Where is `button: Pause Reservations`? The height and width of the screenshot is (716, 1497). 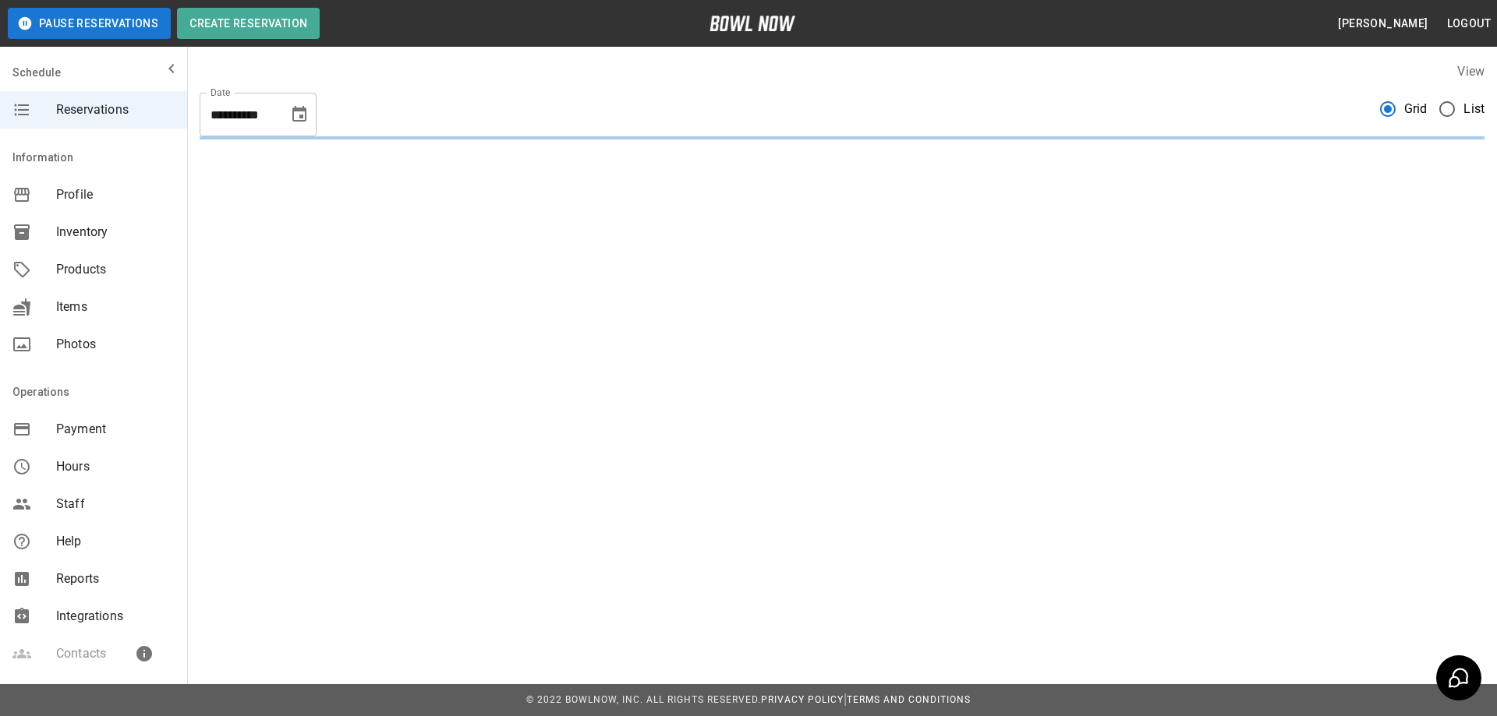
button: Pause Reservations is located at coordinates (89, 23).